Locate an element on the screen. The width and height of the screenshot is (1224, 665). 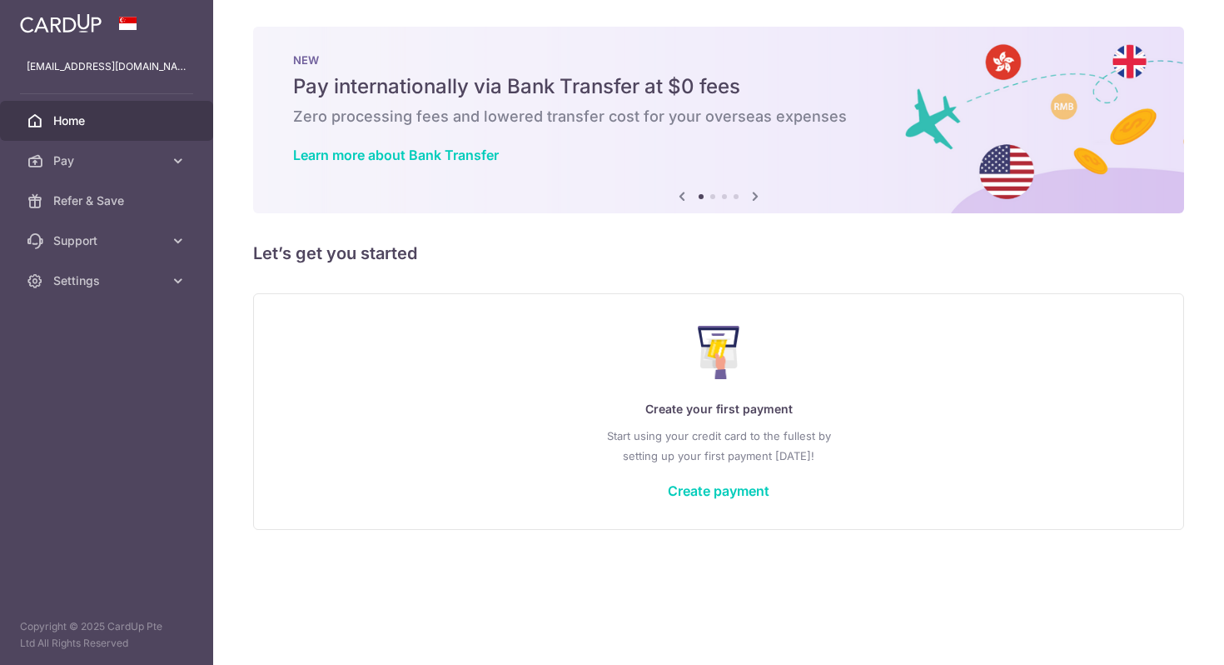
img: Make Payment is located at coordinates (719, 352).